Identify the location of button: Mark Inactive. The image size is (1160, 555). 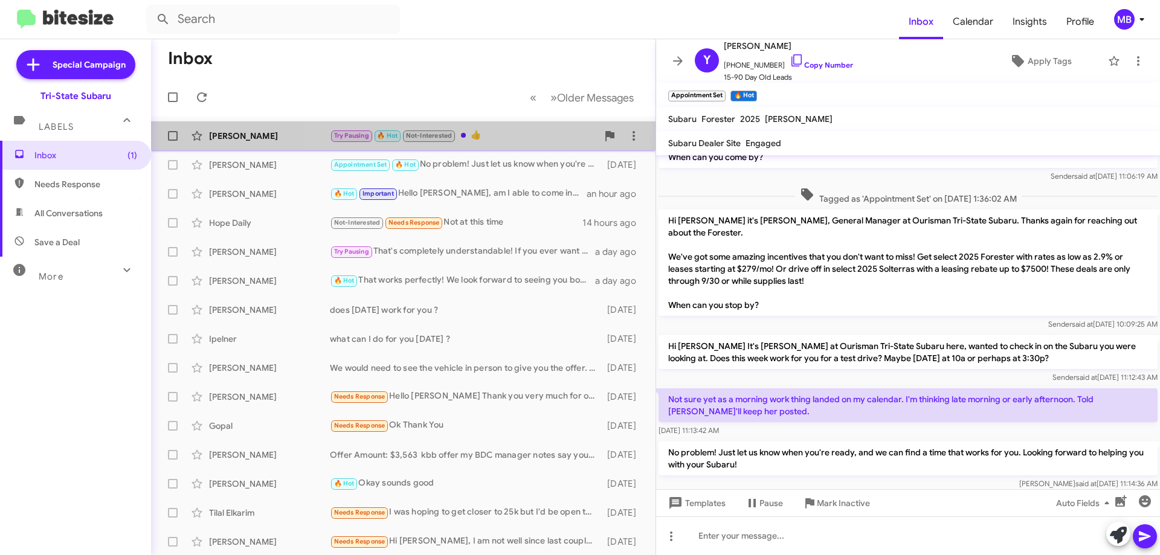
(836, 503).